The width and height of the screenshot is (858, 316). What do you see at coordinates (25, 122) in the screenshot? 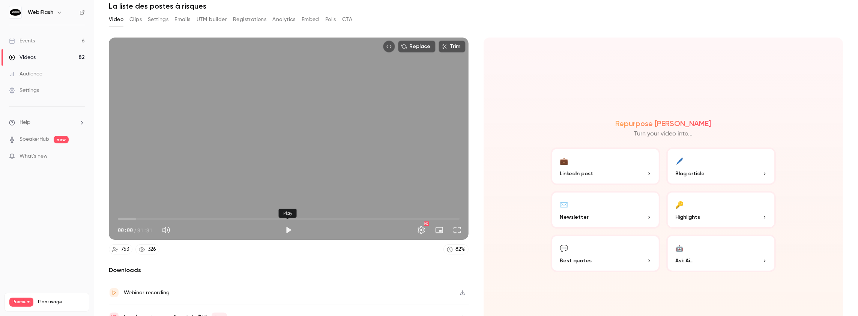
I see `span: Help` at bounding box center [25, 122].